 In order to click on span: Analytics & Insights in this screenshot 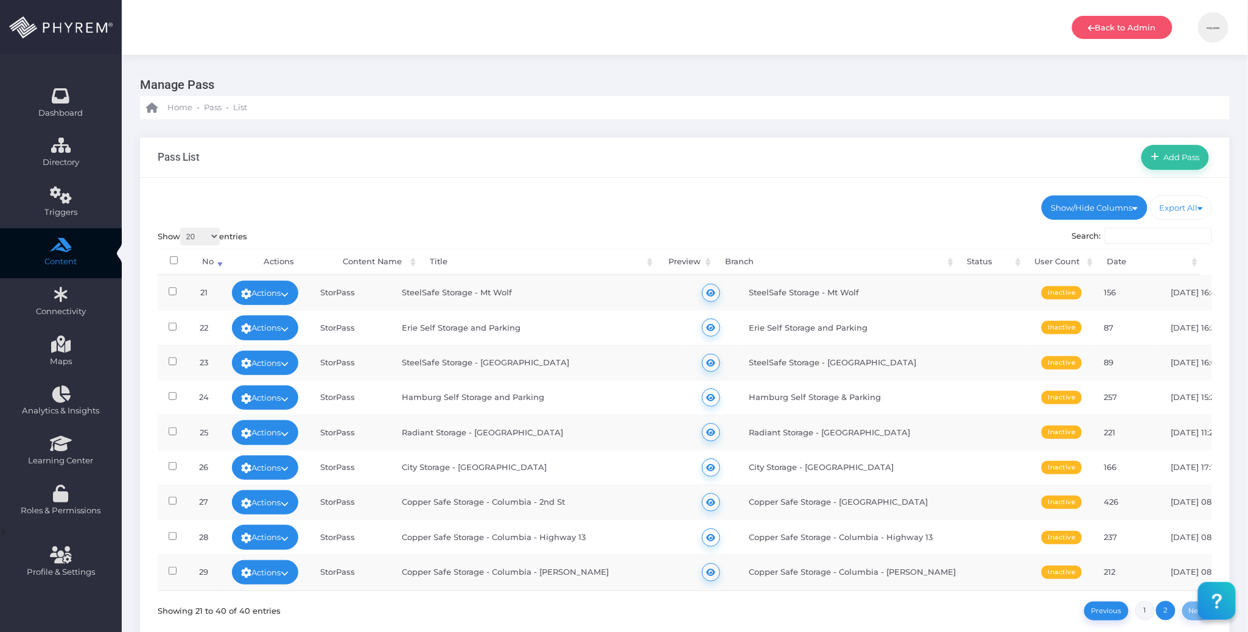, I will do `click(61, 411)`.